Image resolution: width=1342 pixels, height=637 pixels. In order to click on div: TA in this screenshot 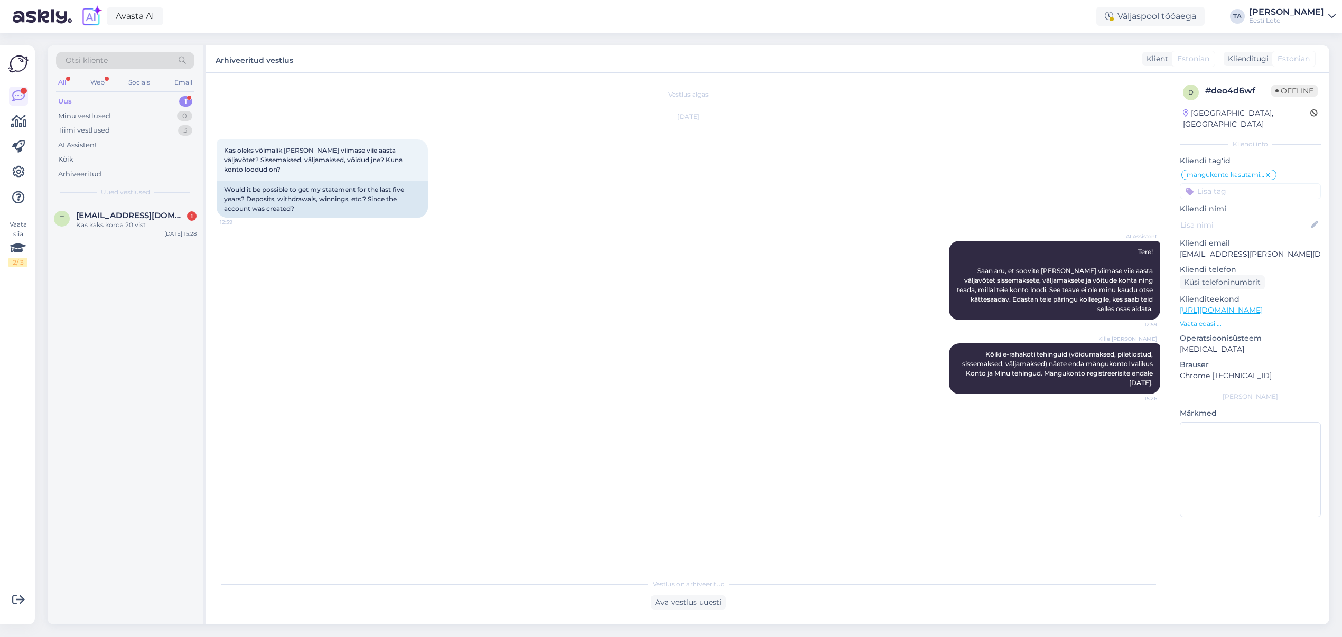, I will do `click(1237, 16)`.